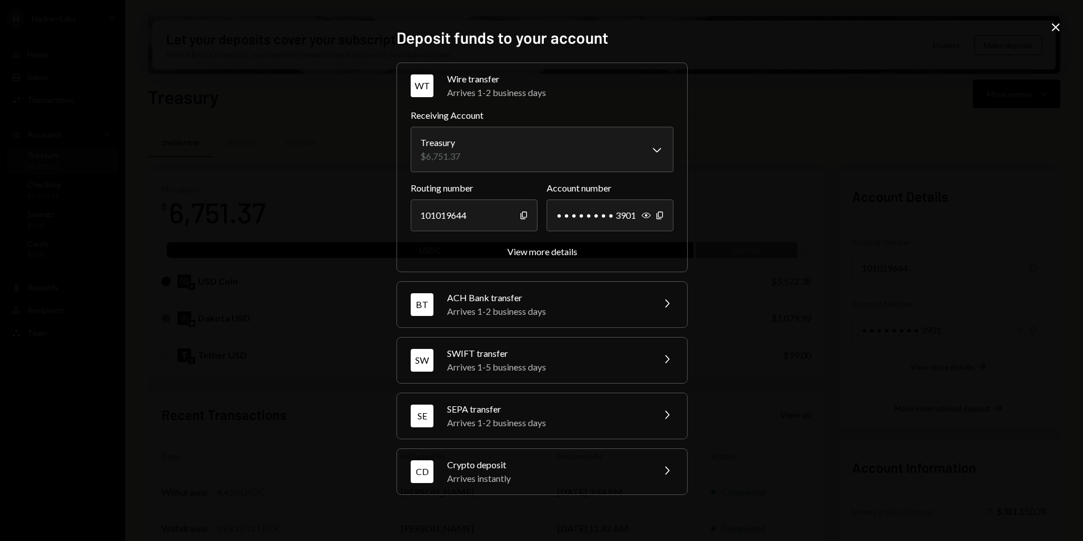 The width and height of the screenshot is (1083, 541). What do you see at coordinates (542, 305) in the screenshot?
I see `button: BTACH Bank transferArrives 1-2 business days` at bounding box center [542, 305].